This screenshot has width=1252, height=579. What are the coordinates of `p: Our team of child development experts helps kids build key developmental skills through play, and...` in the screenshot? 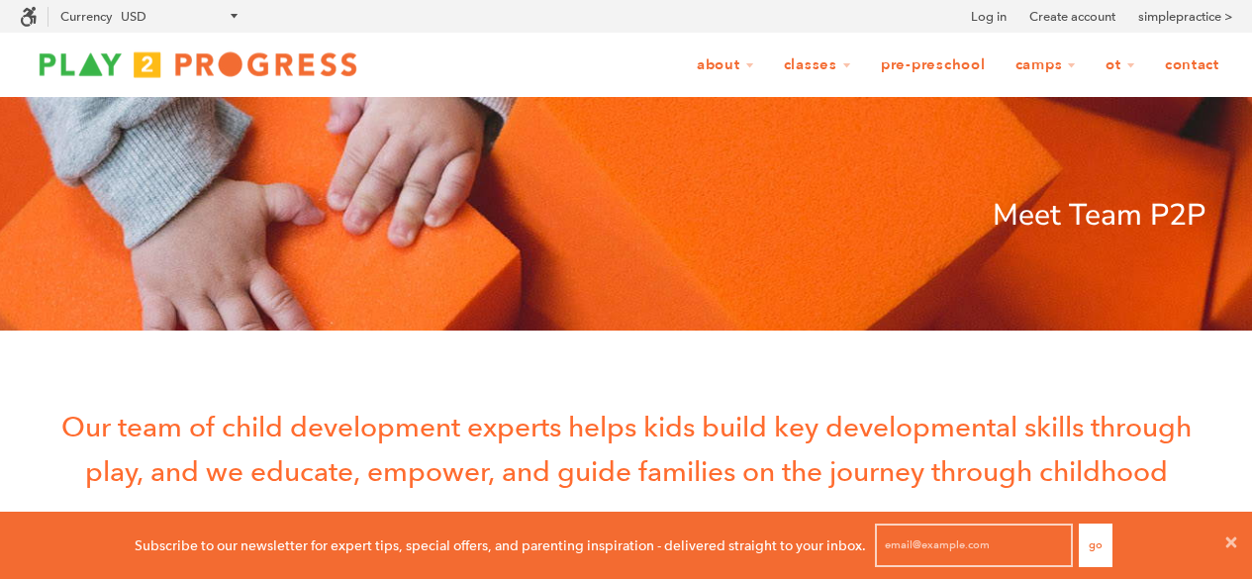 It's located at (626, 449).